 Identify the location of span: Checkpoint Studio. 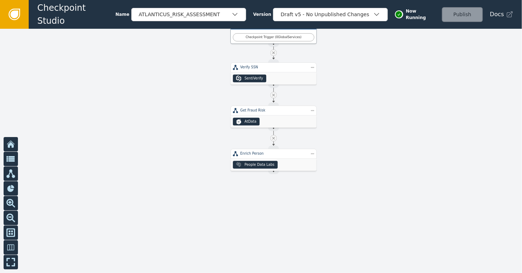
(76, 14).